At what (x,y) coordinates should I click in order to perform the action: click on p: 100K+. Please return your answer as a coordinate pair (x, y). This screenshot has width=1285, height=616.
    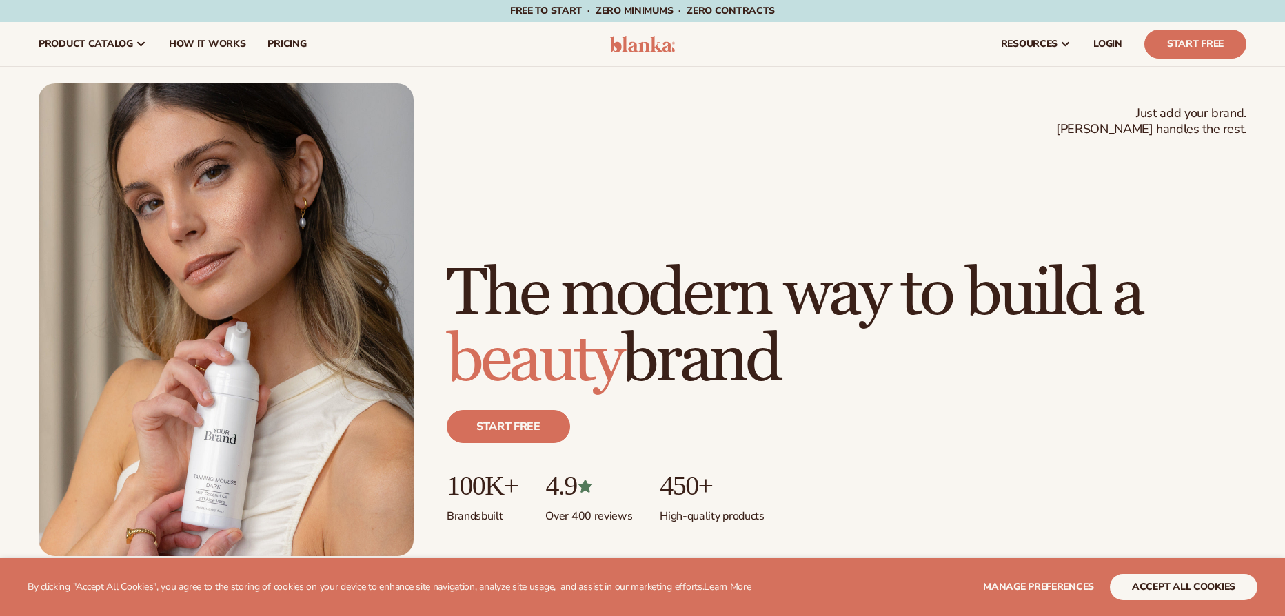
    Looking at the image, I should click on (482, 486).